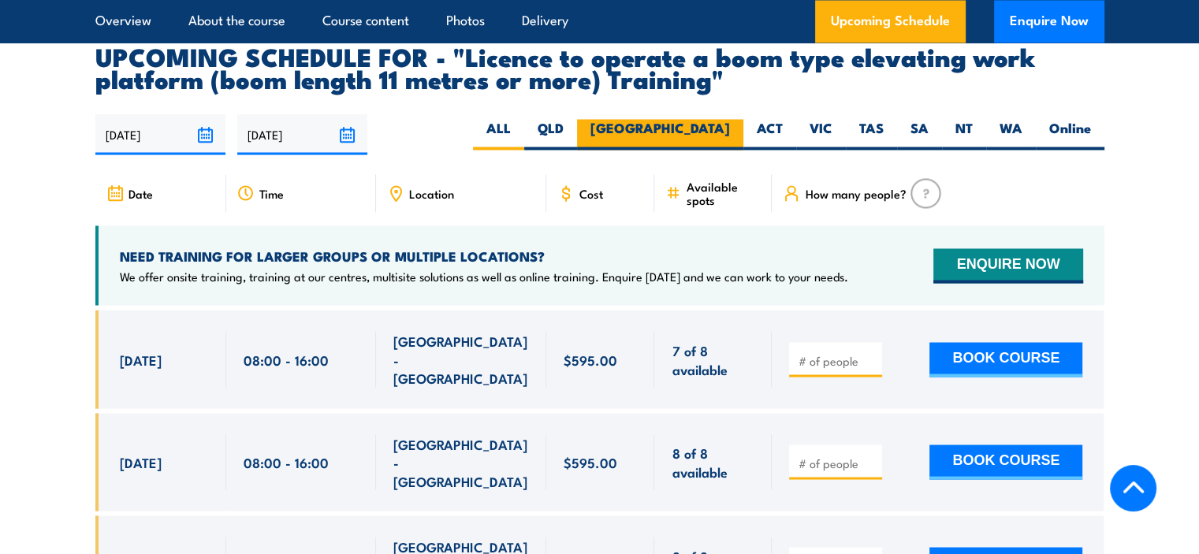  I want to click on span: Available spots, so click(723, 193).